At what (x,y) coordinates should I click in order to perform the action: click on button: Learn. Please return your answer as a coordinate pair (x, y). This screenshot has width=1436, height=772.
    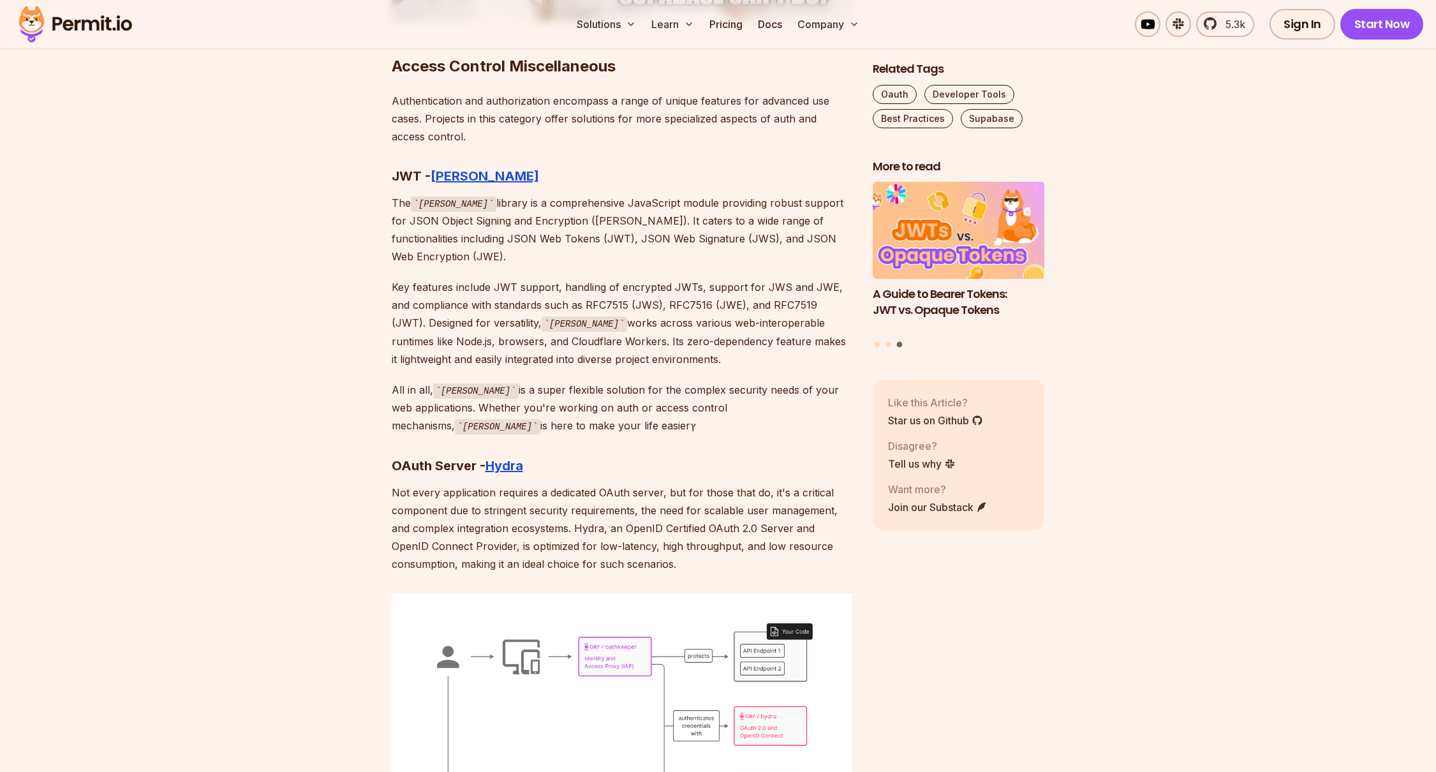
    Looking at the image, I should click on (673, 24).